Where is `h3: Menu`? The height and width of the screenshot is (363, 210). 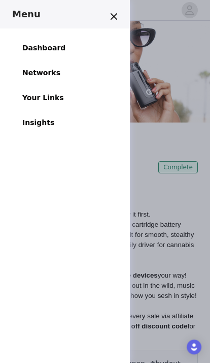
h3: Menu is located at coordinates (58, 14).